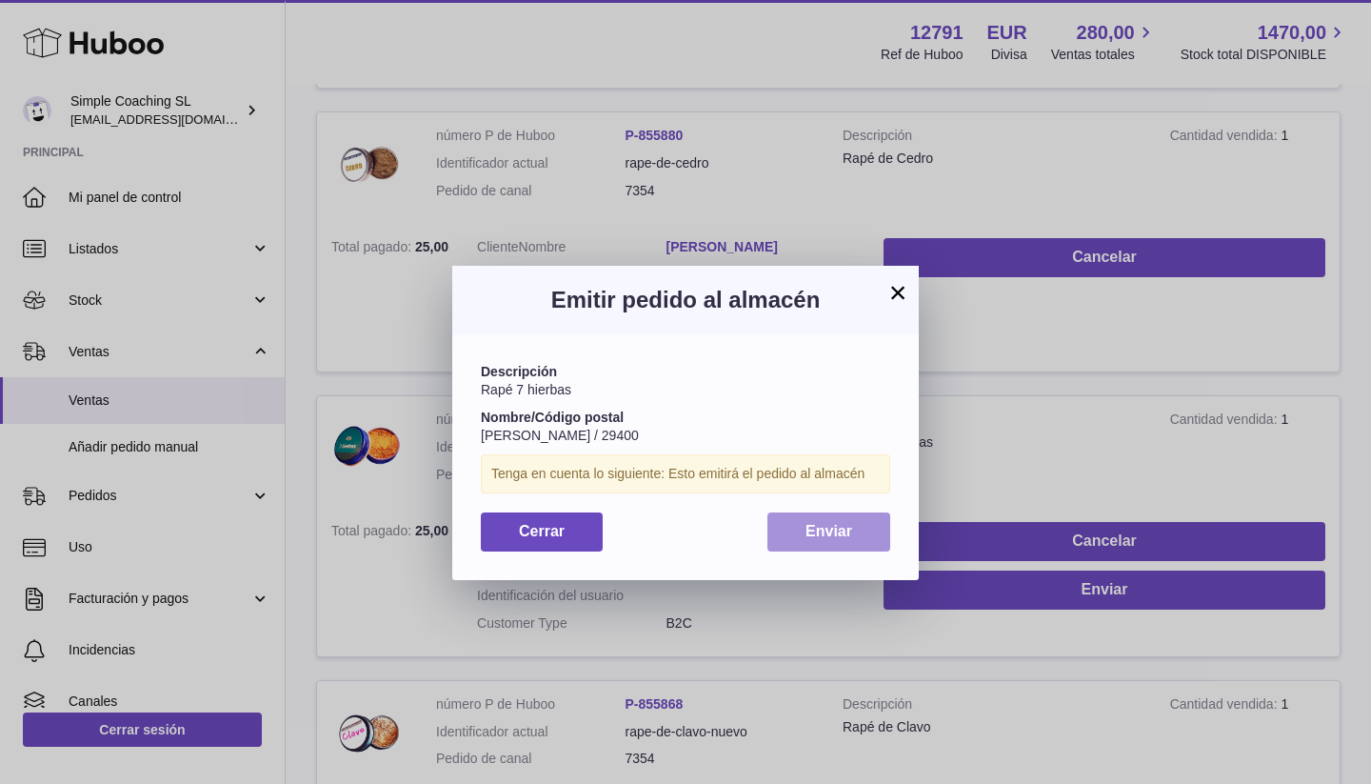 The height and width of the screenshot is (784, 1371). Describe the element at coordinates (828, 531) in the screenshot. I see `button: Enviar` at that location.